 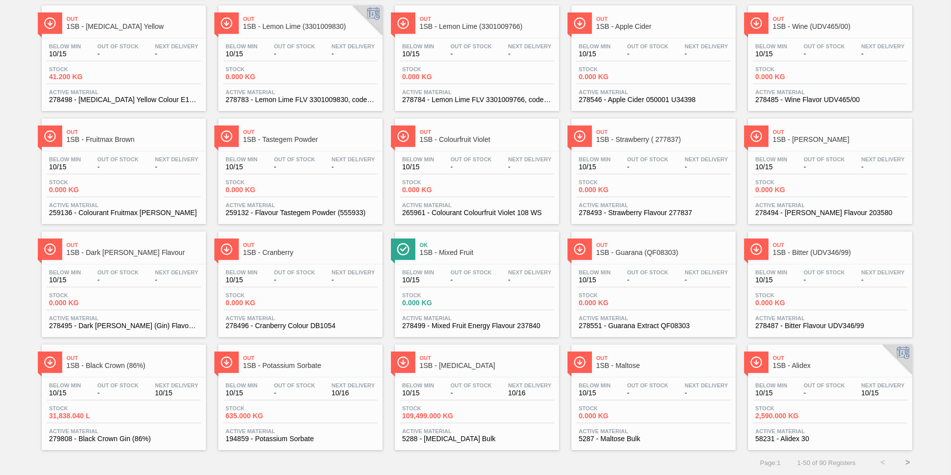 I want to click on a: ÍconeOut1SB - Colourfruit VioletBelow Min10/15Out Of Stock-Next Delivery-Stock0.000 KGActive Mate..., so click(x=476, y=167).